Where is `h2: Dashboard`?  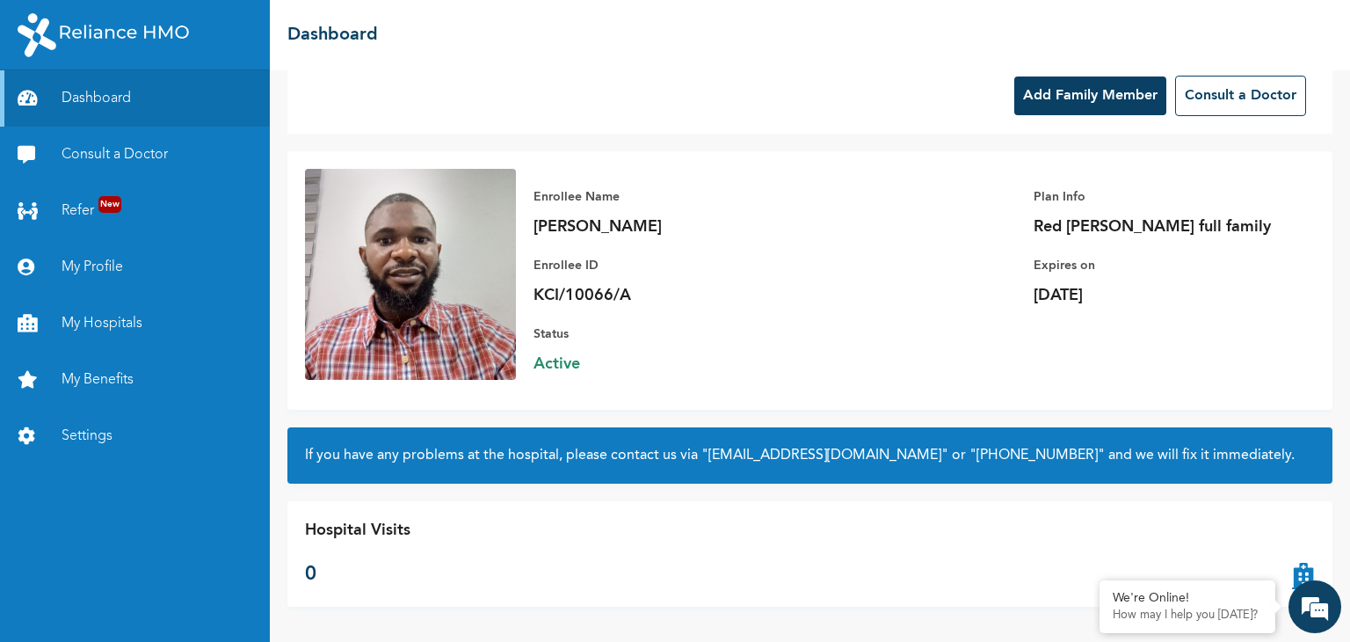
h2: Dashboard is located at coordinates (332, 35).